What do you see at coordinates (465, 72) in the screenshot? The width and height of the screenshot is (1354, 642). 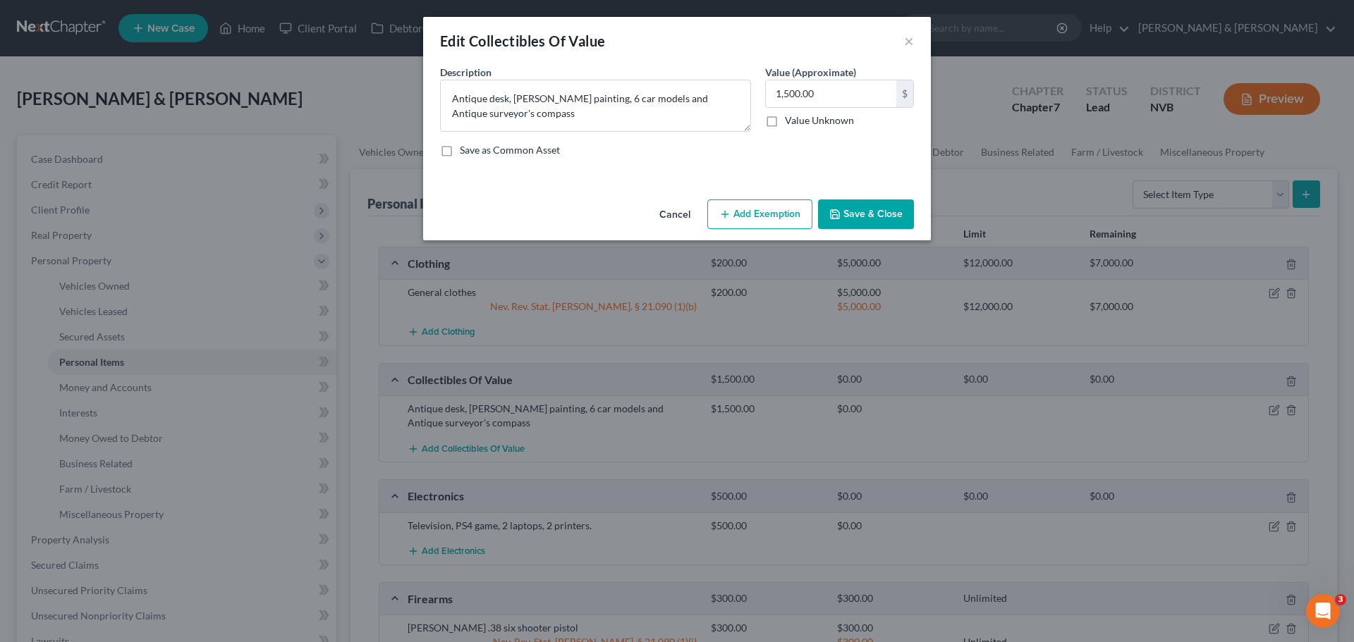 I see `span: Description` at bounding box center [465, 72].